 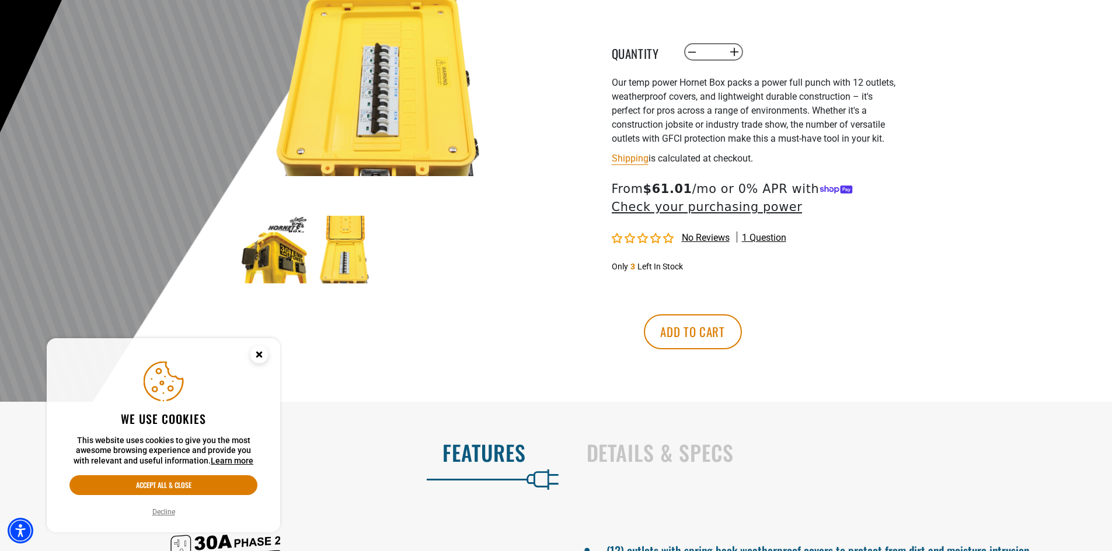 What do you see at coordinates (754, 158) in the screenshot?
I see `div: is calculated at checkout.` at bounding box center [754, 158].